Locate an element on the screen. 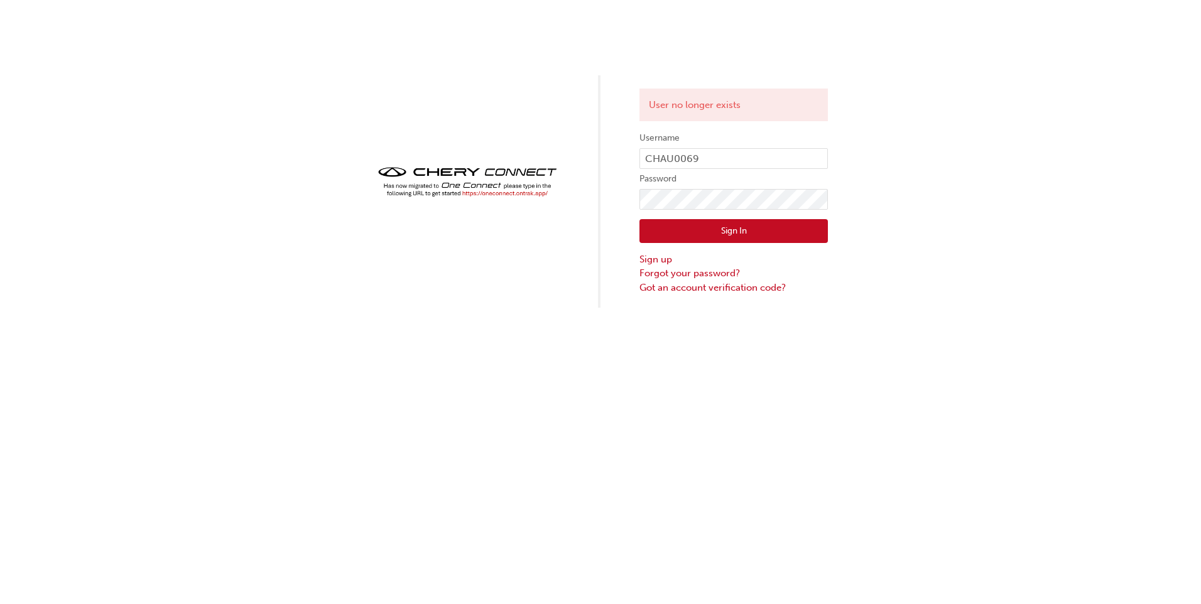 The height and width of the screenshot is (604, 1201). input: Username is located at coordinates (734, 159).